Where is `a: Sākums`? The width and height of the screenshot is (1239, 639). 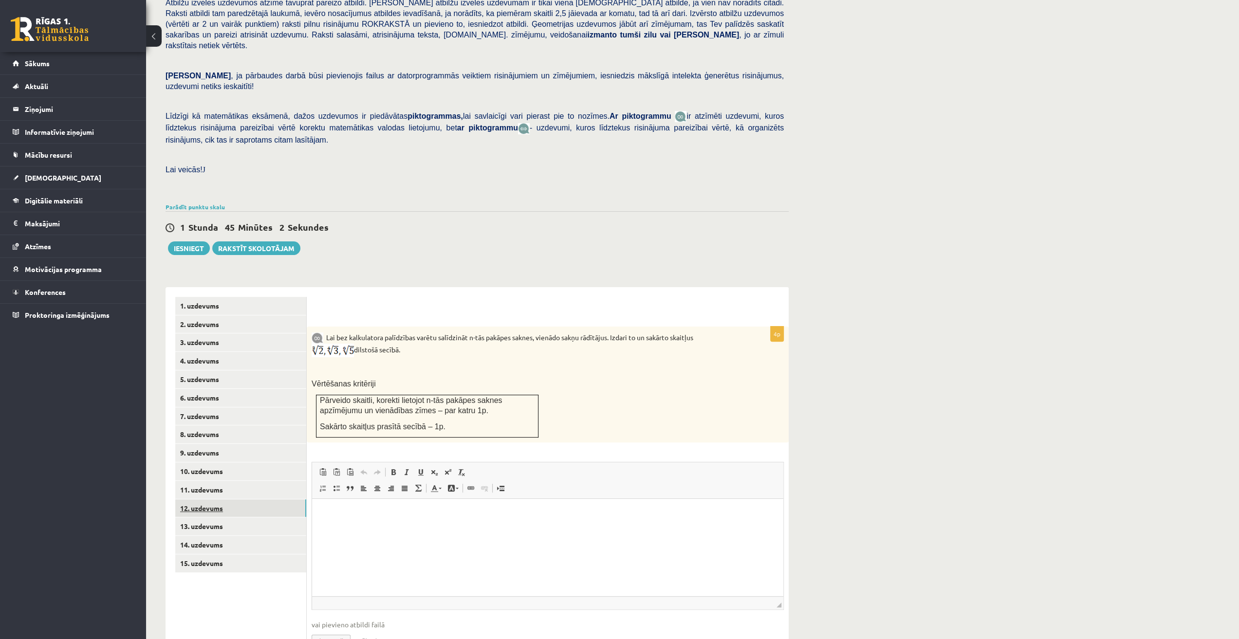
a: Sākums is located at coordinates (73, 63).